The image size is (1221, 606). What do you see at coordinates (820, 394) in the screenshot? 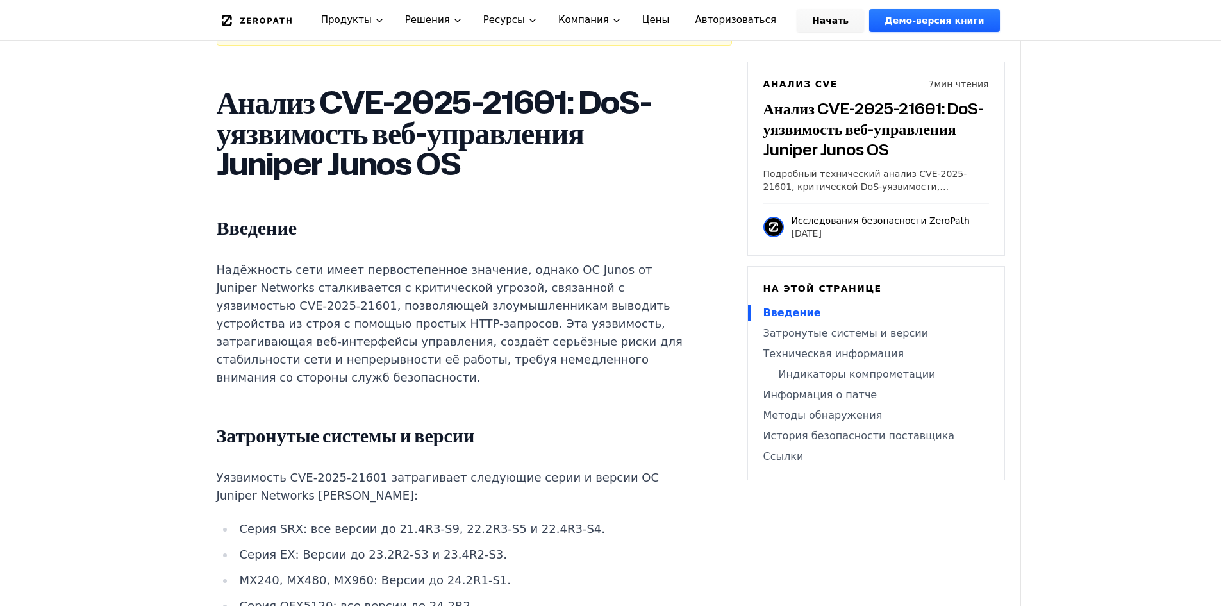
I see `font: Информация о патче` at bounding box center [820, 394].